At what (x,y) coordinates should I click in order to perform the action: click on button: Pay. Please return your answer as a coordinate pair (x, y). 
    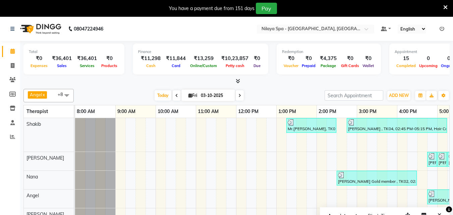
    Looking at the image, I should click on (266, 8).